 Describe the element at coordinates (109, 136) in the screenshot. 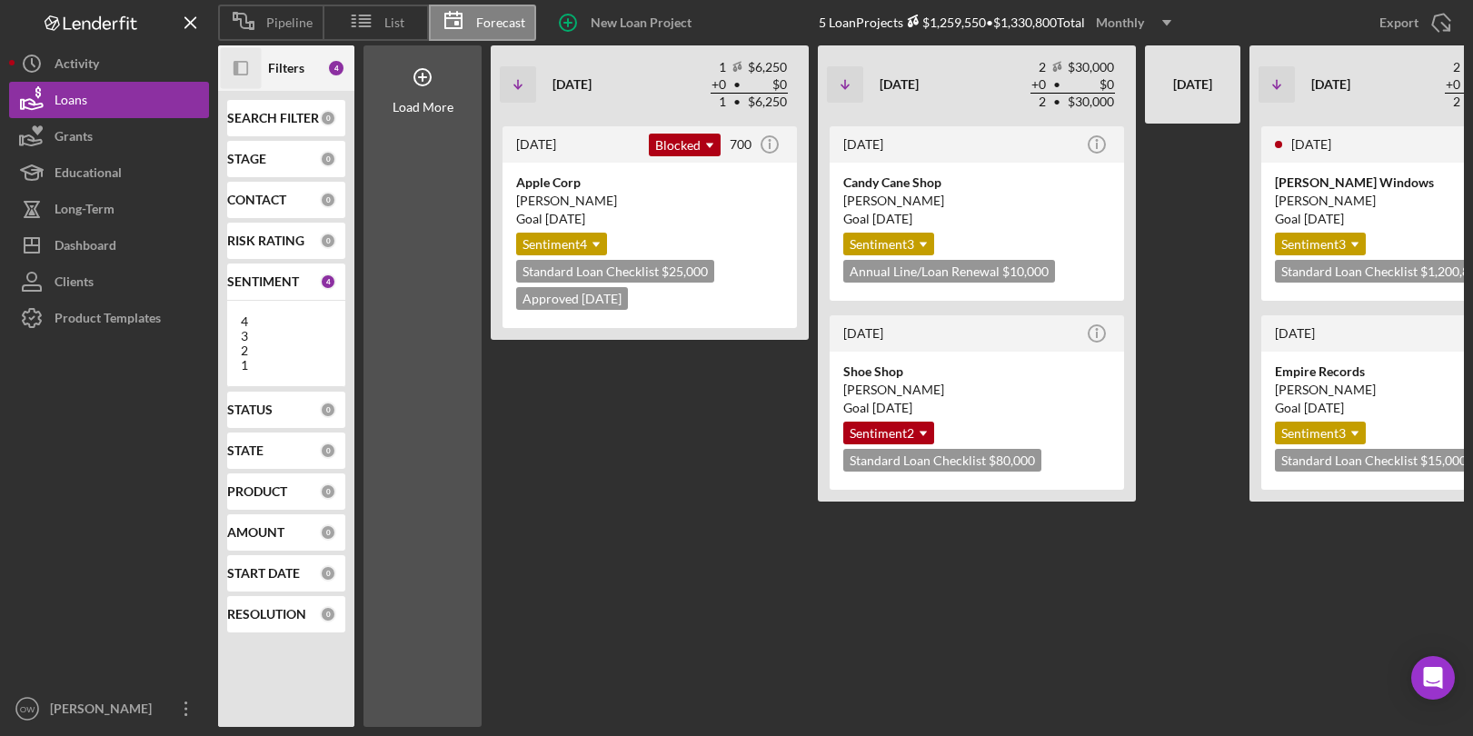

I see `button: Grants` at that location.